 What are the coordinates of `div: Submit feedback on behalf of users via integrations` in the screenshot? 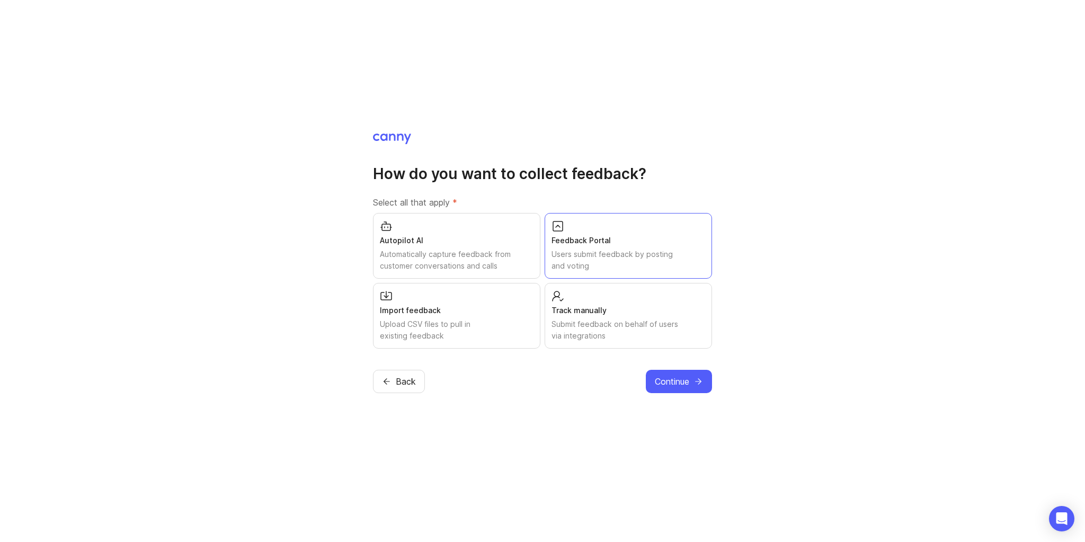 It's located at (629, 330).